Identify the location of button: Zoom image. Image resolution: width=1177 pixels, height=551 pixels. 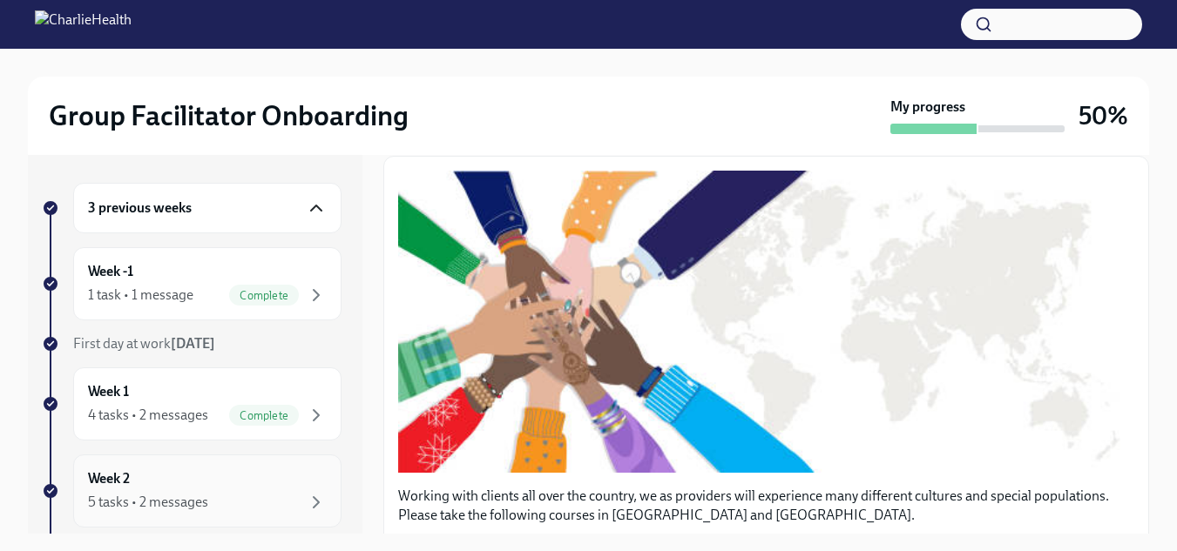
(766, 321).